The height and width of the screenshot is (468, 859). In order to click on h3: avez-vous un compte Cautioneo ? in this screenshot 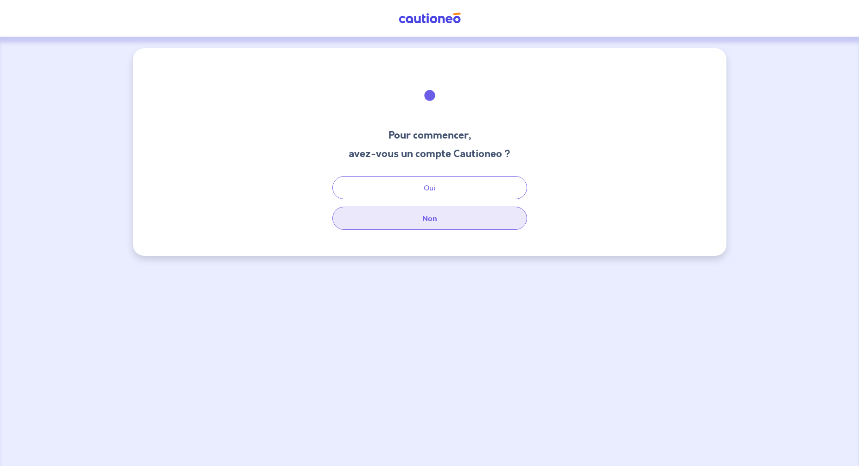, I will do `click(429, 154)`.